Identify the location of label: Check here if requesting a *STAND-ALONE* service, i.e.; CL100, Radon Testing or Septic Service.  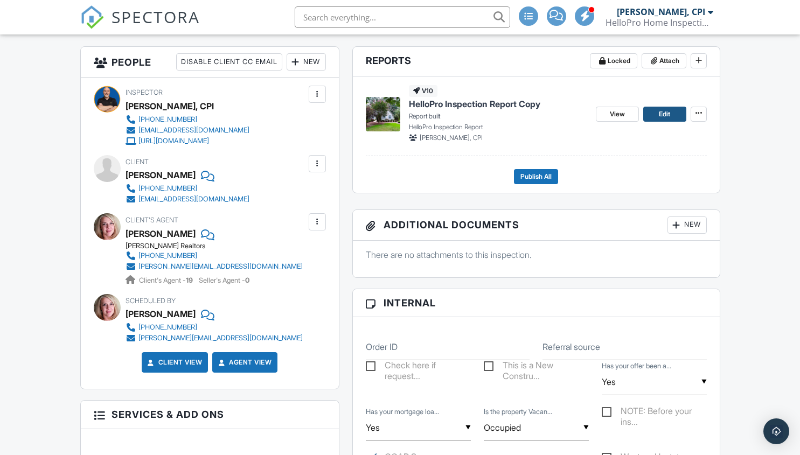
(418, 367).